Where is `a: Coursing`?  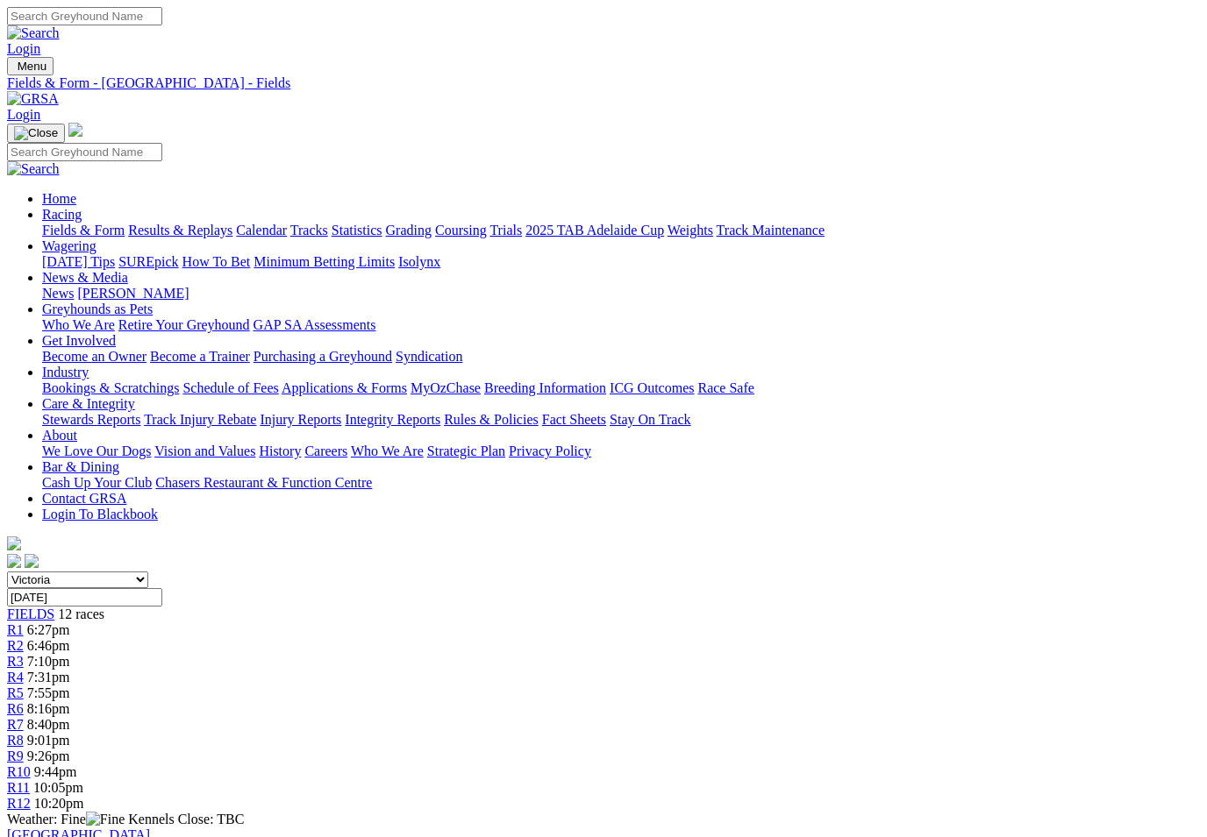 a: Coursing is located at coordinates (460, 230).